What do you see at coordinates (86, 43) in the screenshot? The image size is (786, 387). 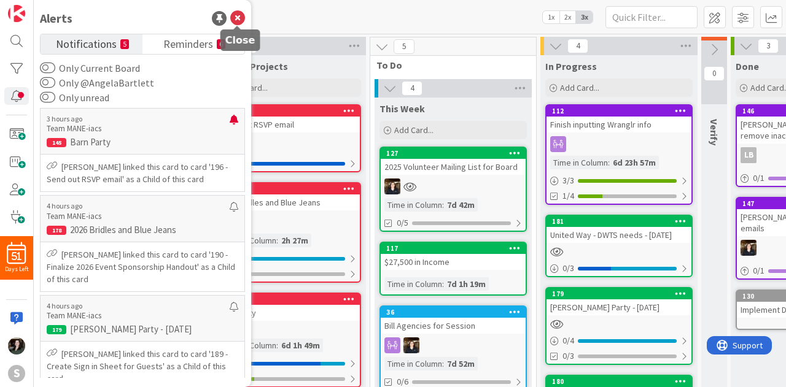 I see `span: Notifications` at bounding box center [86, 43].